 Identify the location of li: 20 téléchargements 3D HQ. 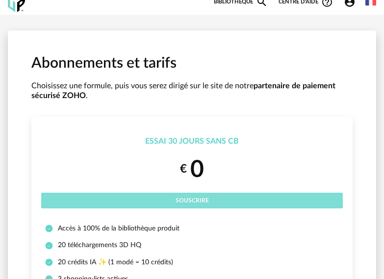
(192, 245).